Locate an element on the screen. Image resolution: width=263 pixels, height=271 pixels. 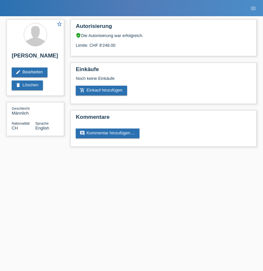
a: commentKommentar hinzufügen ... is located at coordinates (107, 133).